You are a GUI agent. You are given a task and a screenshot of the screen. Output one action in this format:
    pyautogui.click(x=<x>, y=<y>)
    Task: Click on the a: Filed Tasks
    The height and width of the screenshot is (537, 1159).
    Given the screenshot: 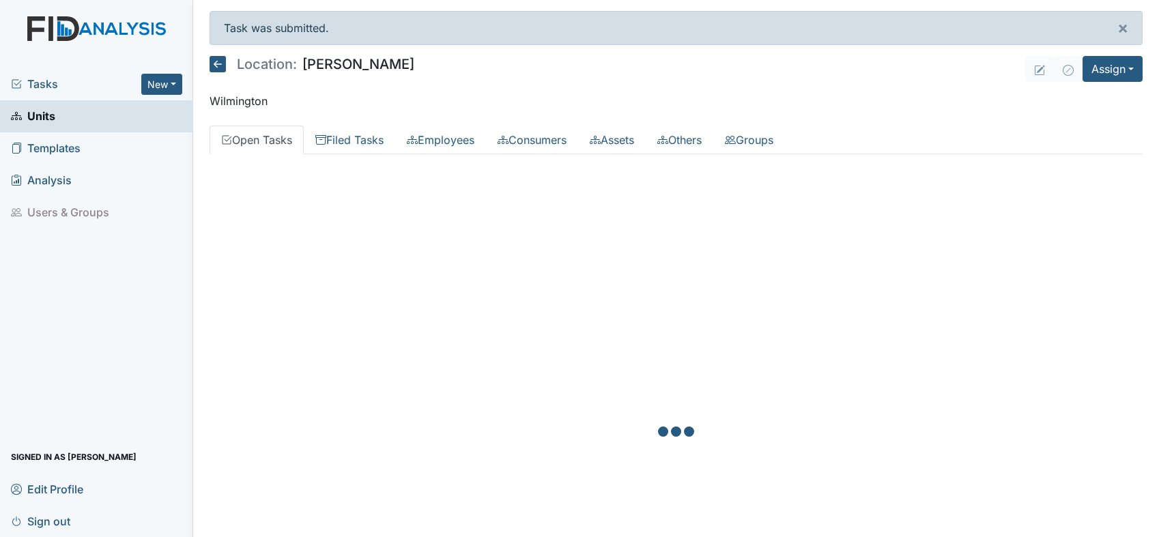 What is the action you would take?
    pyautogui.click(x=349, y=140)
    